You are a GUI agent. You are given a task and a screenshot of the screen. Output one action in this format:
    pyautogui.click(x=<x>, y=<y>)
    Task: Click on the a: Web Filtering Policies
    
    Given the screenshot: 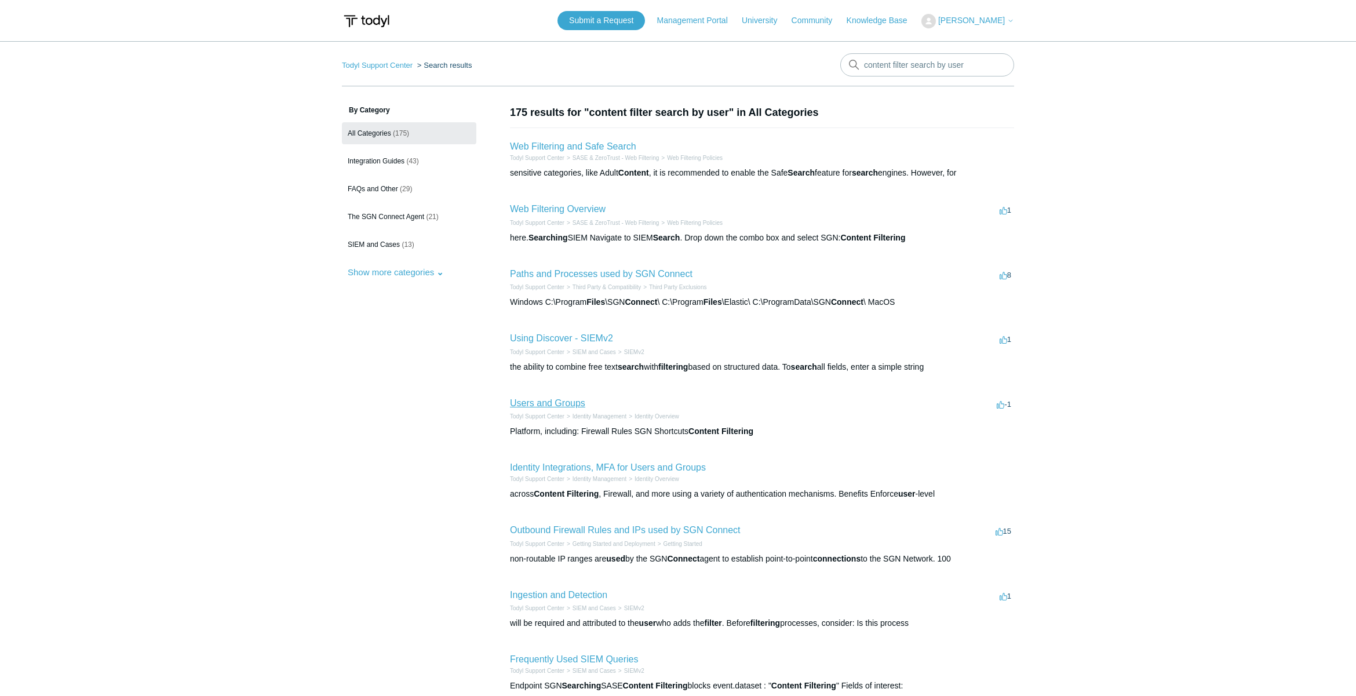 What is the action you would take?
    pyautogui.click(x=695, y=158)
    